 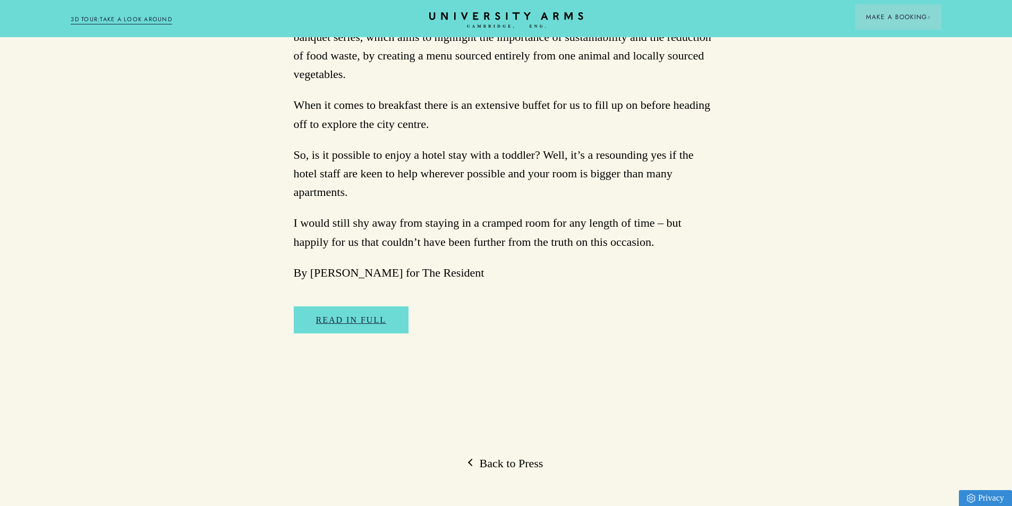 What do you see at coordinates (121, 20) in the screenshot?
I see `a: 3D TOUR:TAKE A LOOK AROUND` at bounding box center [121, 20].